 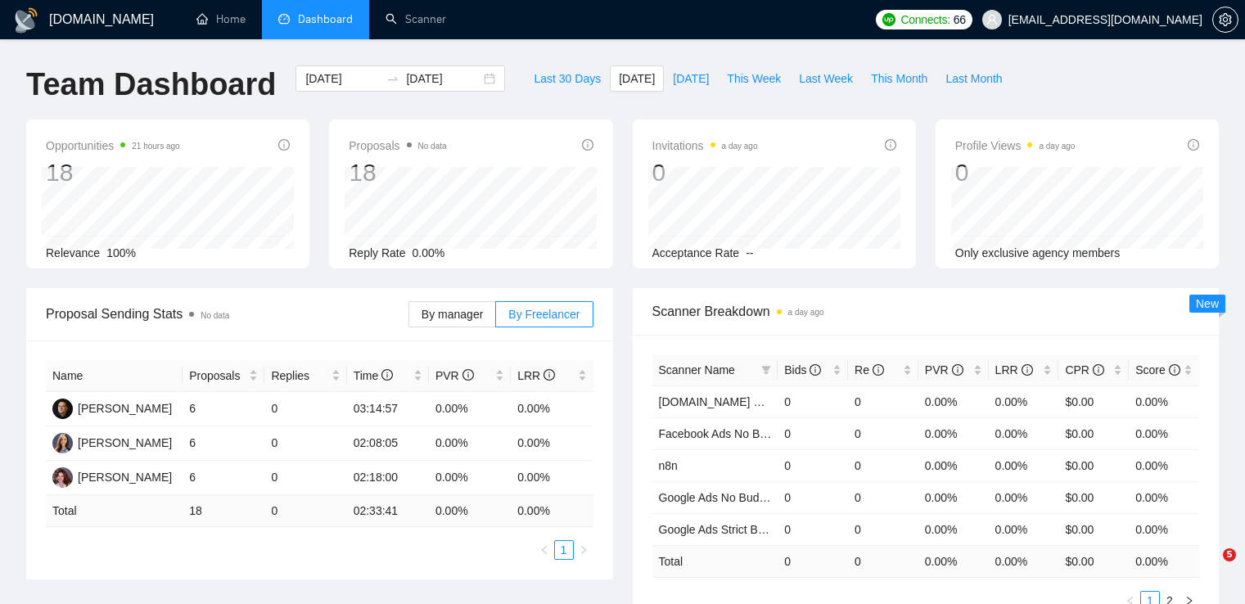 What do you see at coordinates (62, 477) in the screenshot?
I see `img: LY` at bounding box center [62, 477].